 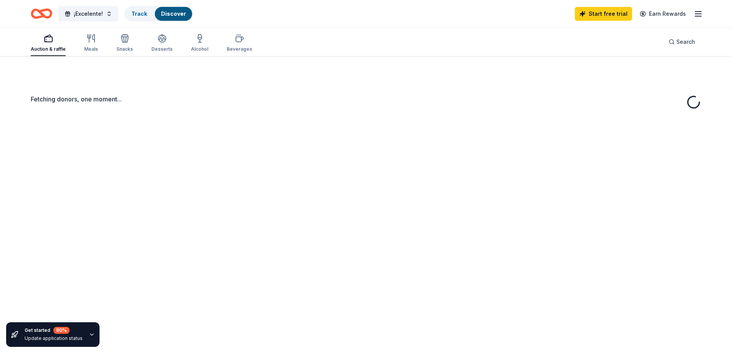 What do you see at coordinates (88, 14) in the screenshot?
I see `span: ¡Excelente!` at bounding box center [88, 14].